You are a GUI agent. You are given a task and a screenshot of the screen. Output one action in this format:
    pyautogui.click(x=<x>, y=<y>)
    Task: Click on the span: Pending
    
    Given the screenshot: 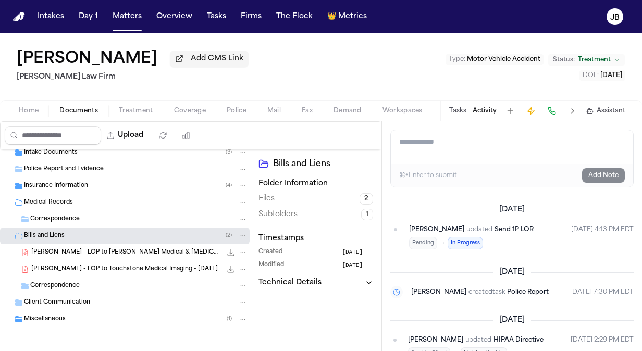 What is the action you would take?
    pyautogui.click(x=423, y=243)
    